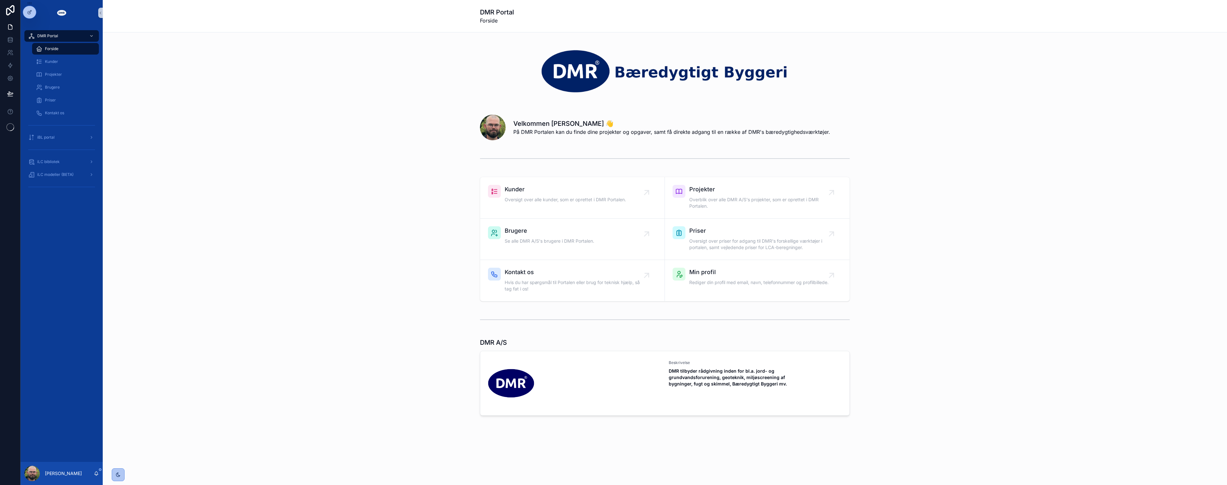 The height and width of the screenshot is (485, 1227). Describe the element at coordinates (48, 162) in the screenshot. I see `span: iLC bibliotek` at that location.